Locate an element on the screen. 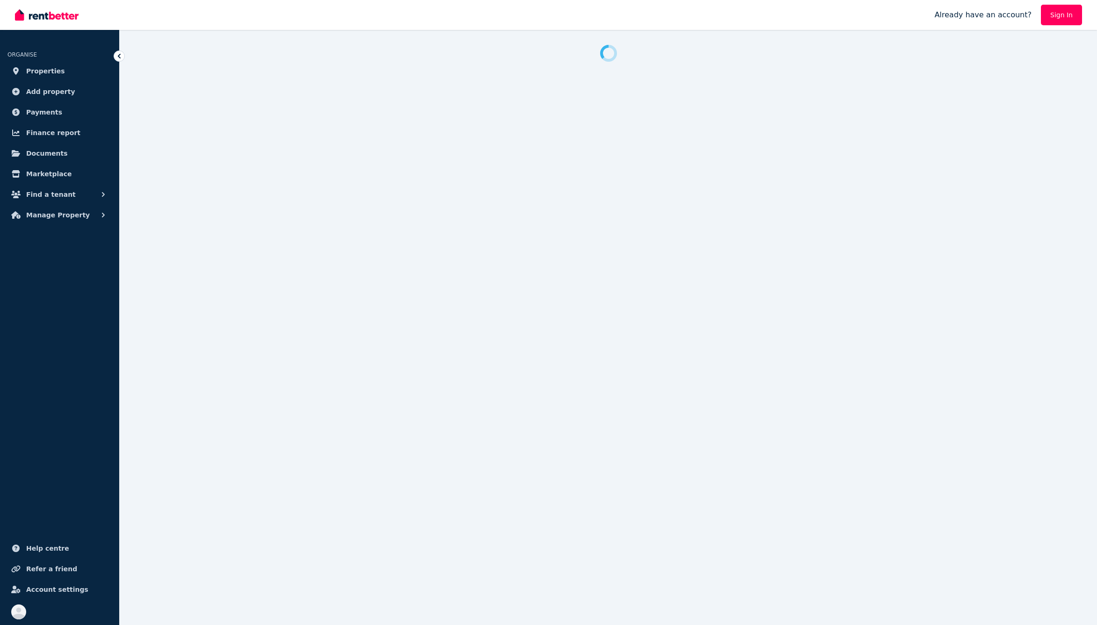 Image resolution: width=1097 pixels, height=625 pixels. span: Finance report is located at coordinates (53, 133).